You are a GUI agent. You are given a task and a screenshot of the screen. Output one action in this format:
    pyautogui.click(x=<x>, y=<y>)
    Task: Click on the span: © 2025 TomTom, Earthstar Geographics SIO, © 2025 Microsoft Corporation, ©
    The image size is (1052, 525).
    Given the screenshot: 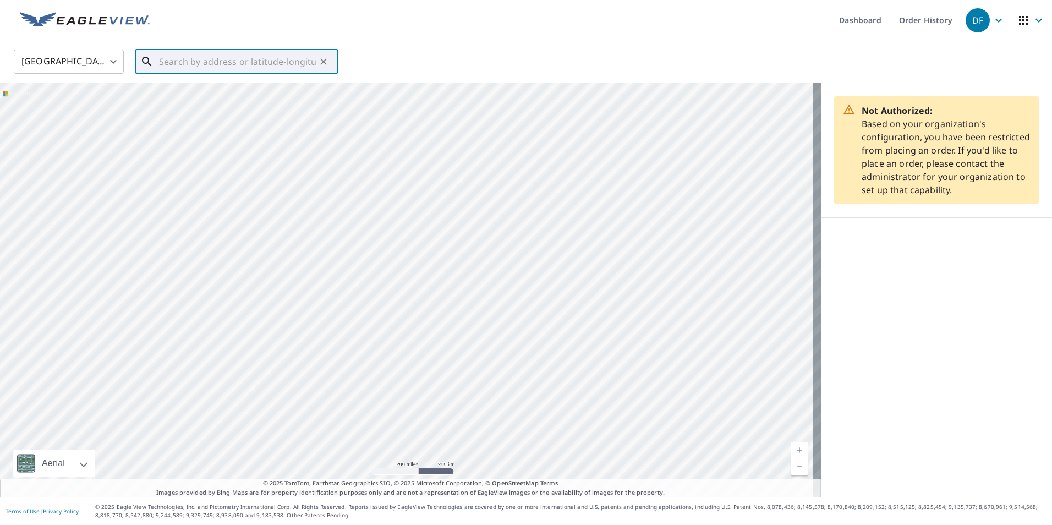 What is the action you would take?
    pyautogui.click(x=410, y=483)
    